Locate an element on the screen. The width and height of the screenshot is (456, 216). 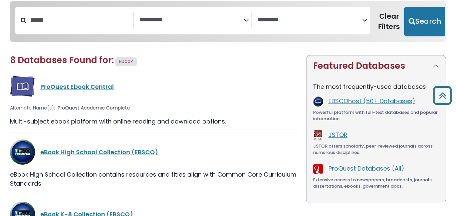
p: The most frequently-used databases is located at coordinates (376, 86).